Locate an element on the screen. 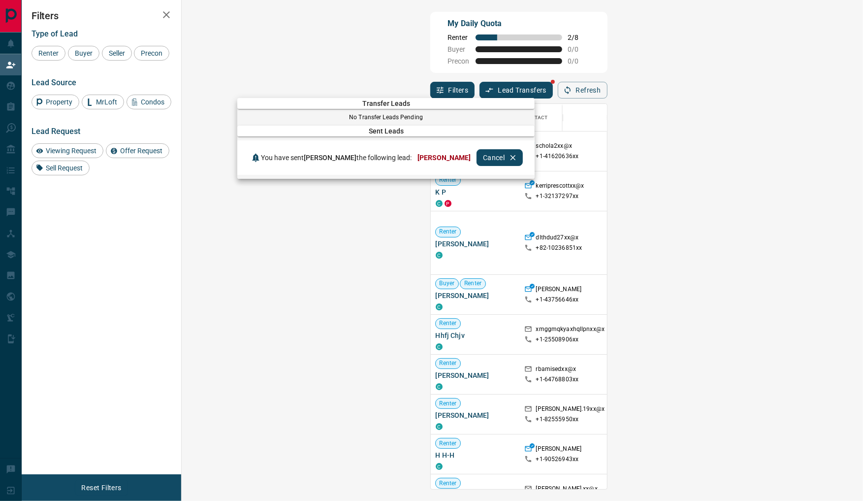 This screenshot has width=863, height=501. span: Sent Leads is located at coordinates (386, 131).